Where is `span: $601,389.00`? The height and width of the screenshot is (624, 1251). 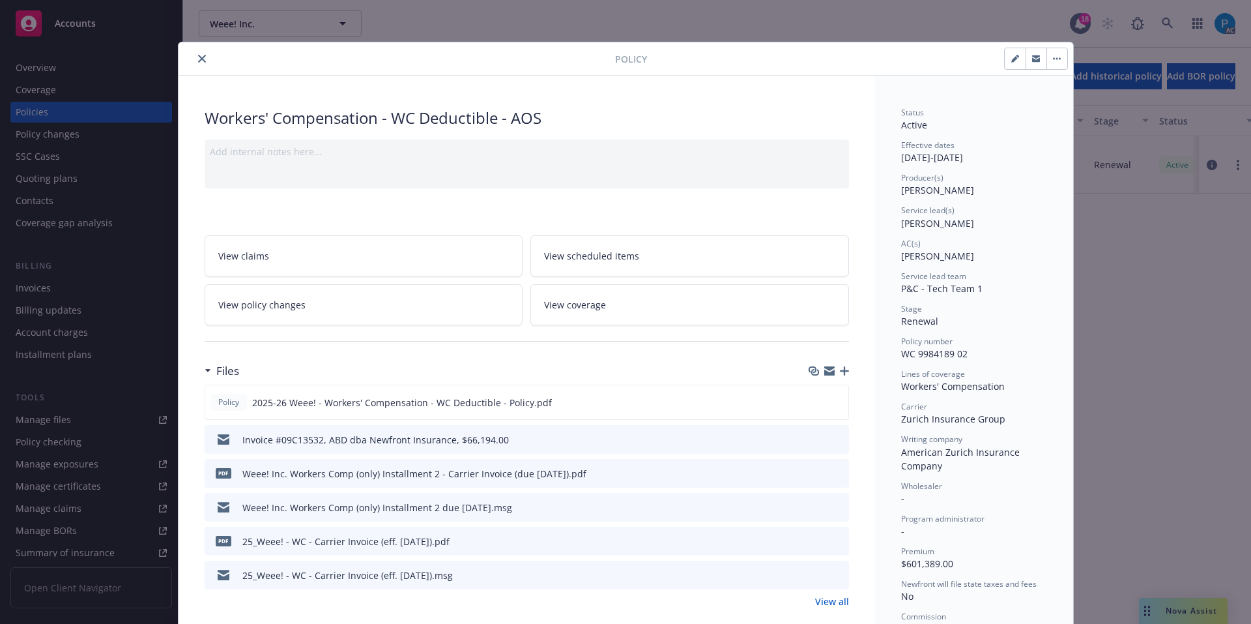
span: $601,389.00 is located at coordinates (927, 563).